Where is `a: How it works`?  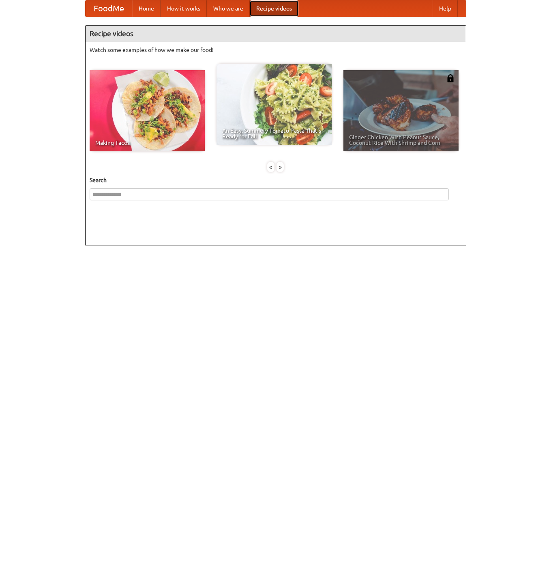 a: How it works is located at coordinates (184, 9).